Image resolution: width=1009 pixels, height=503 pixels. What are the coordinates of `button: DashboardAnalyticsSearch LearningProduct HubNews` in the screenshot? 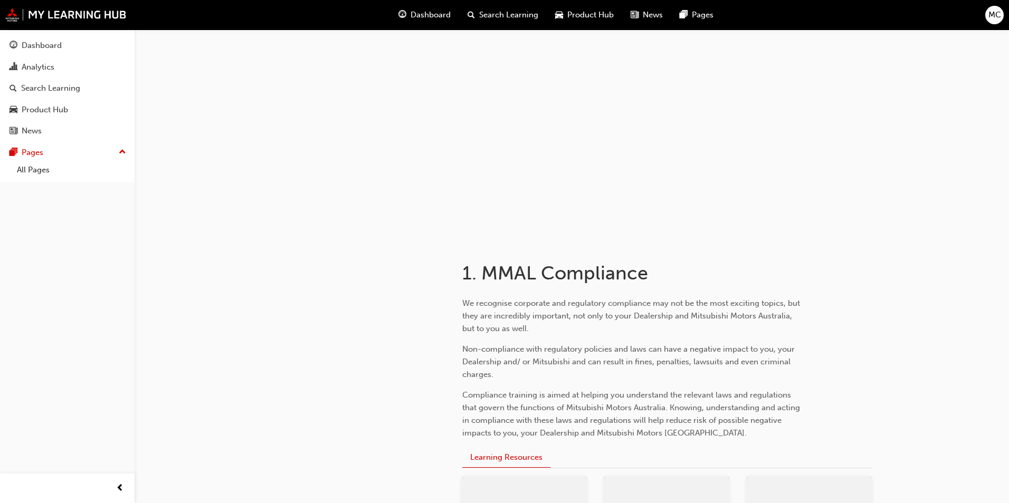 It's located at (67, 88).